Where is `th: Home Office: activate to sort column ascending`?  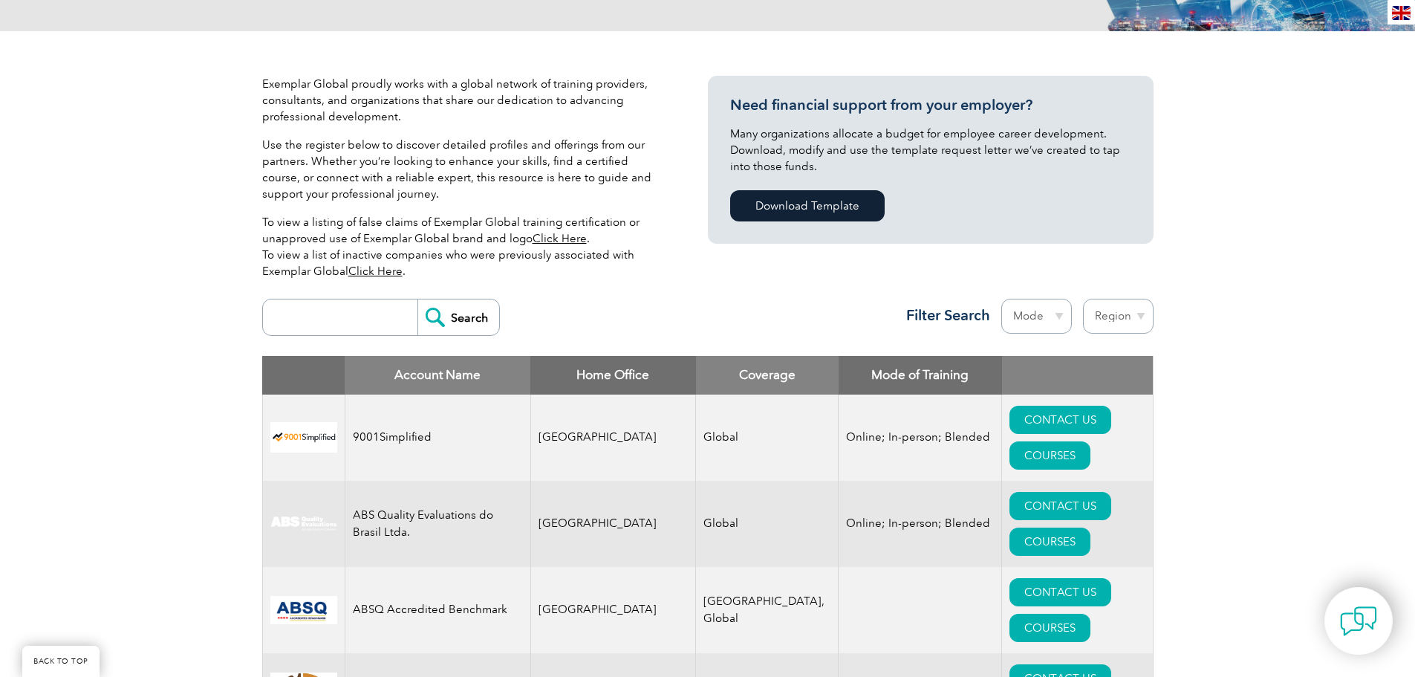 th: Home Office: activate to sort column ascending is located at coordinates (613, 375).